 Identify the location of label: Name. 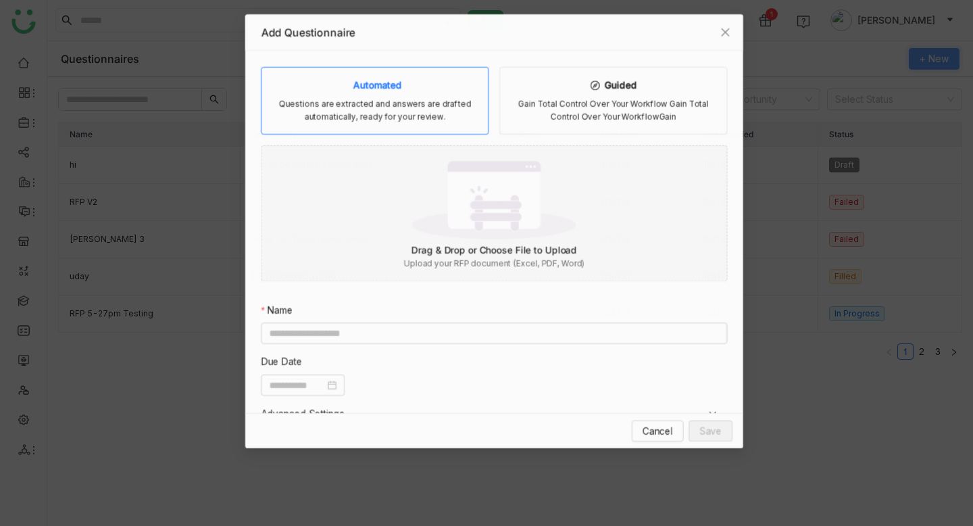
(265, 314).